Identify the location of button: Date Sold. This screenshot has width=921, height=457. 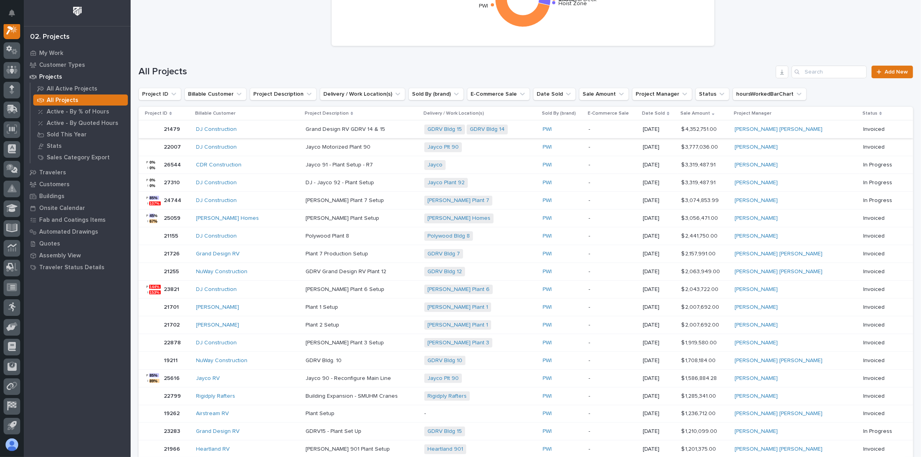
(554, 94).